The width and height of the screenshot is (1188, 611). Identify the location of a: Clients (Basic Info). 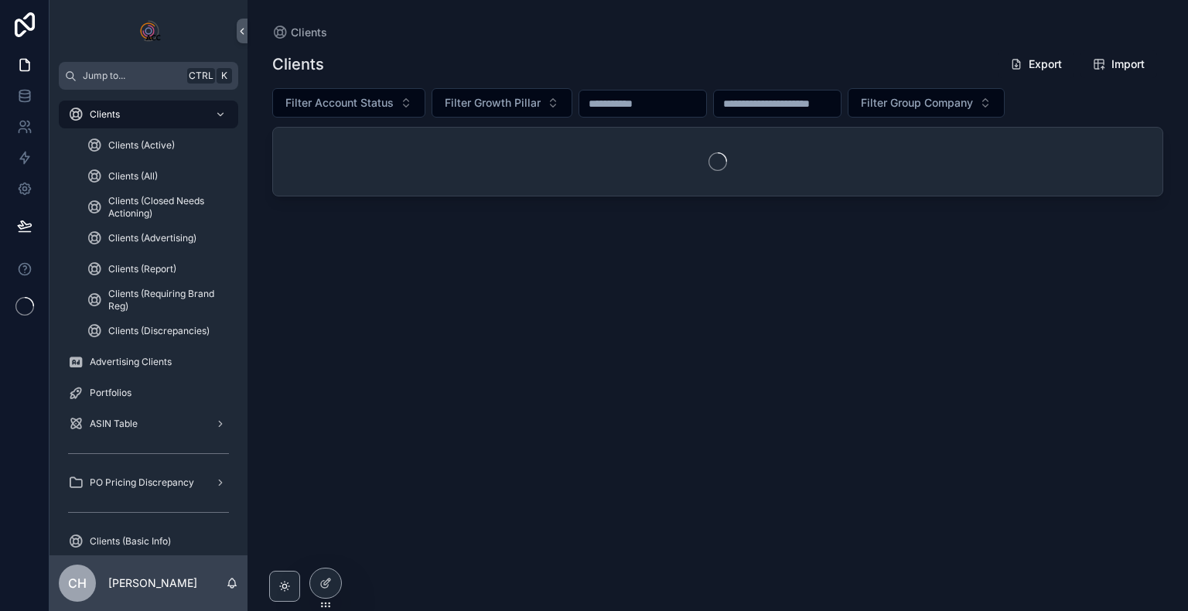
(149, 542).